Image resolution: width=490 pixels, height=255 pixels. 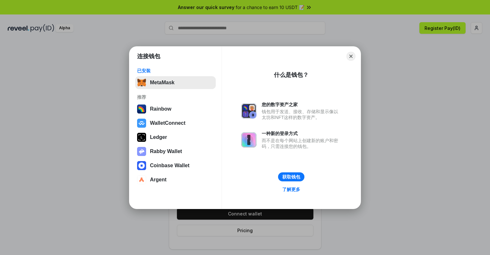 I want to click on button: Rabby Wallet, so click(x=175, y=151).